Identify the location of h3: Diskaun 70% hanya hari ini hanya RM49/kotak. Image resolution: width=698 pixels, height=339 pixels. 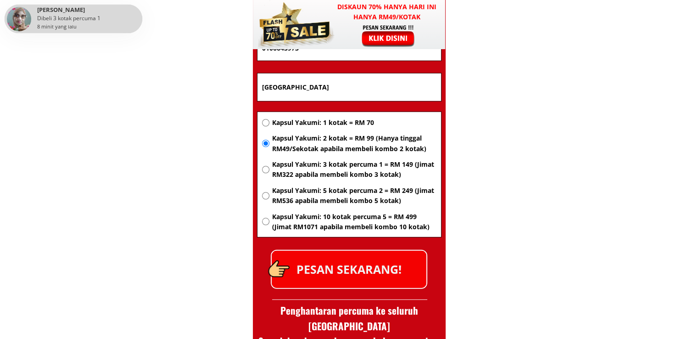
(387, 12).